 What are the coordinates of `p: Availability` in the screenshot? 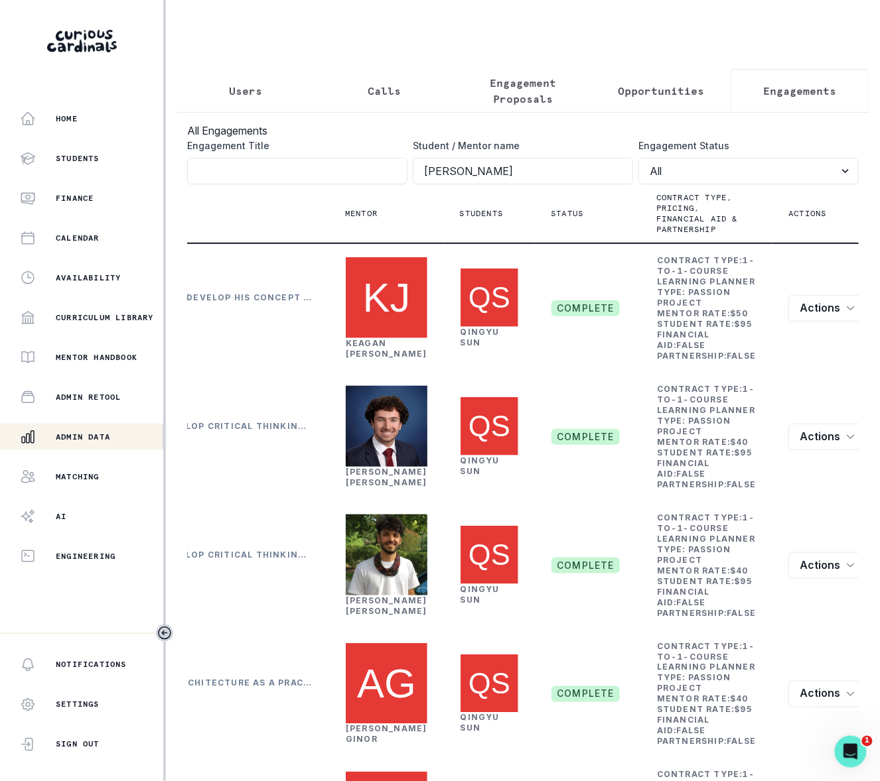 It's located at (88, 278).